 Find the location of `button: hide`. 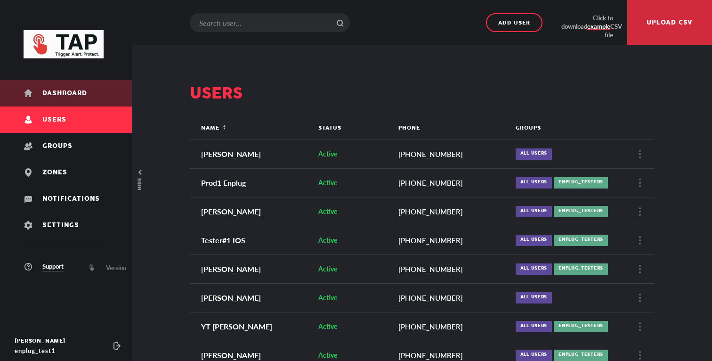

button: hide is located at coordinates (140, 180).